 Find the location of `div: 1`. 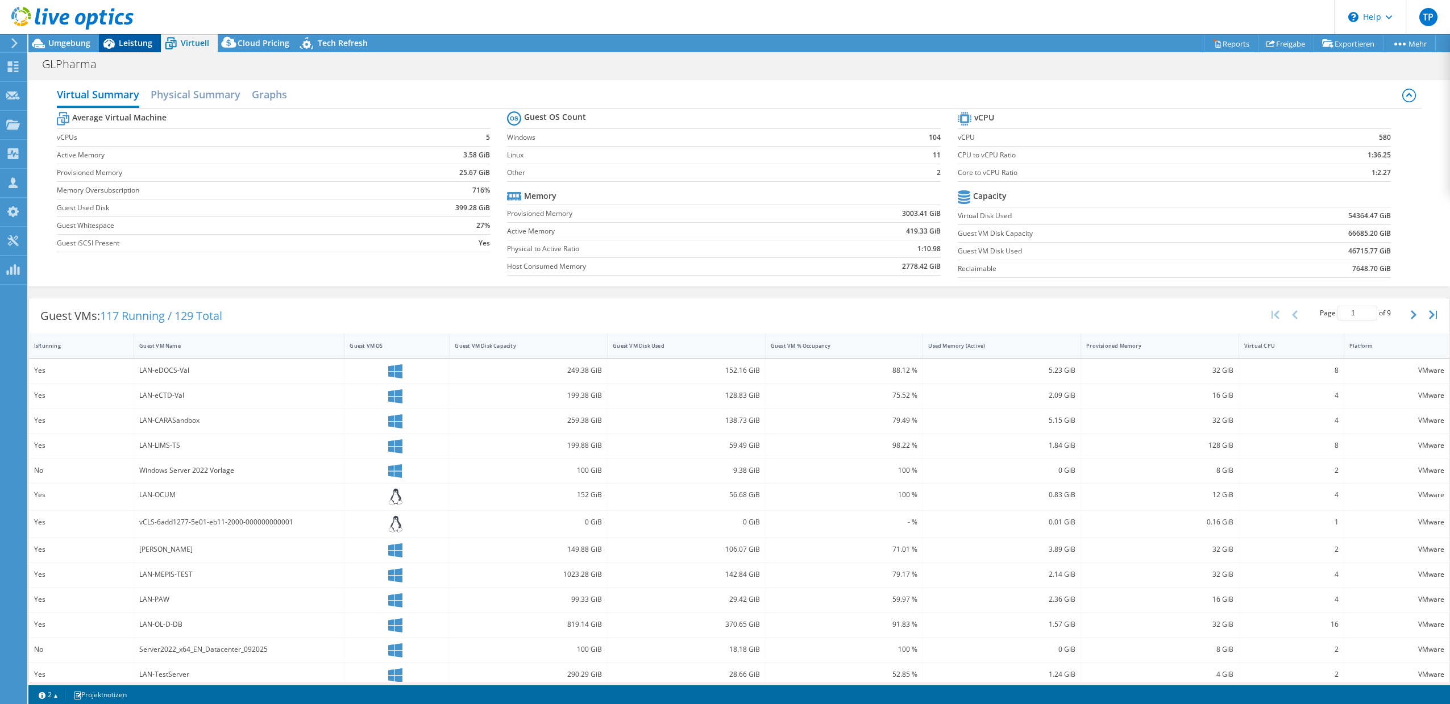

div: 1 is located at coordinates (1292, 523).